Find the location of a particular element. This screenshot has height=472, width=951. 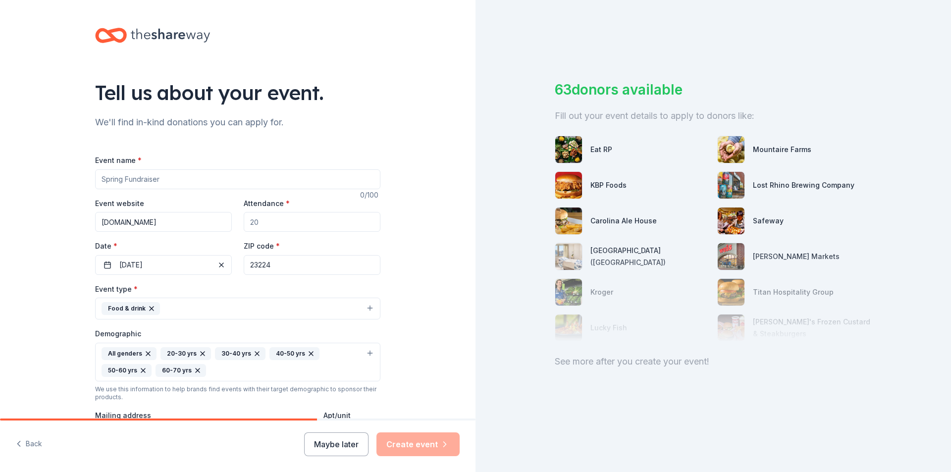

img: photo for Mountaire Farms is located at coordinates (731, 150).